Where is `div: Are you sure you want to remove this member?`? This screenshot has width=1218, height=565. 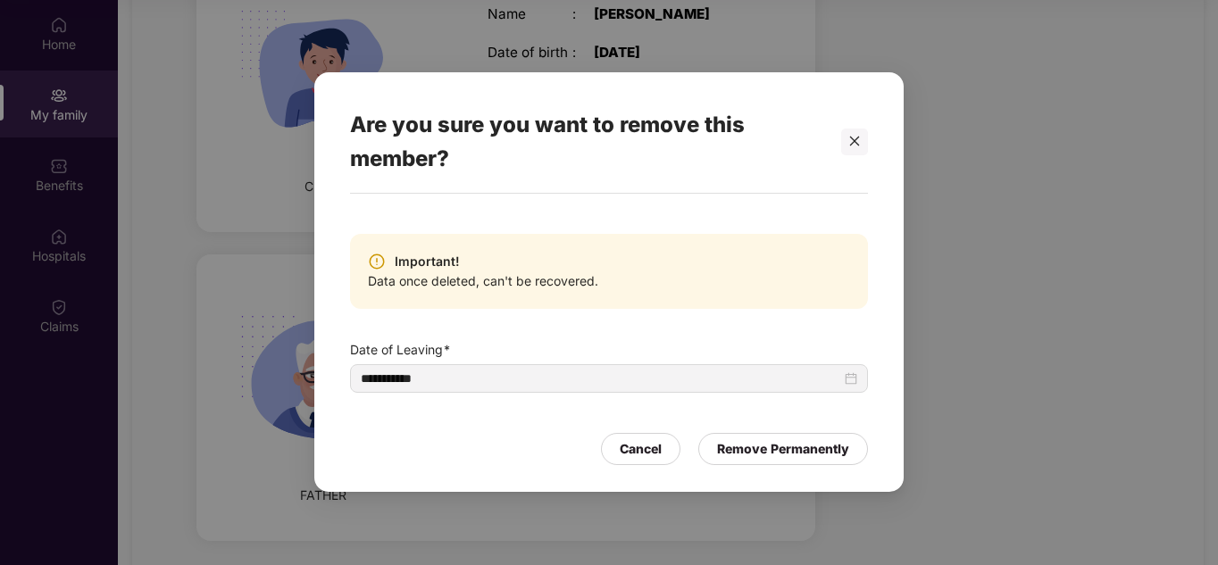
div: Are you sure you want to remove this member? is located at coordinates (588, 141).